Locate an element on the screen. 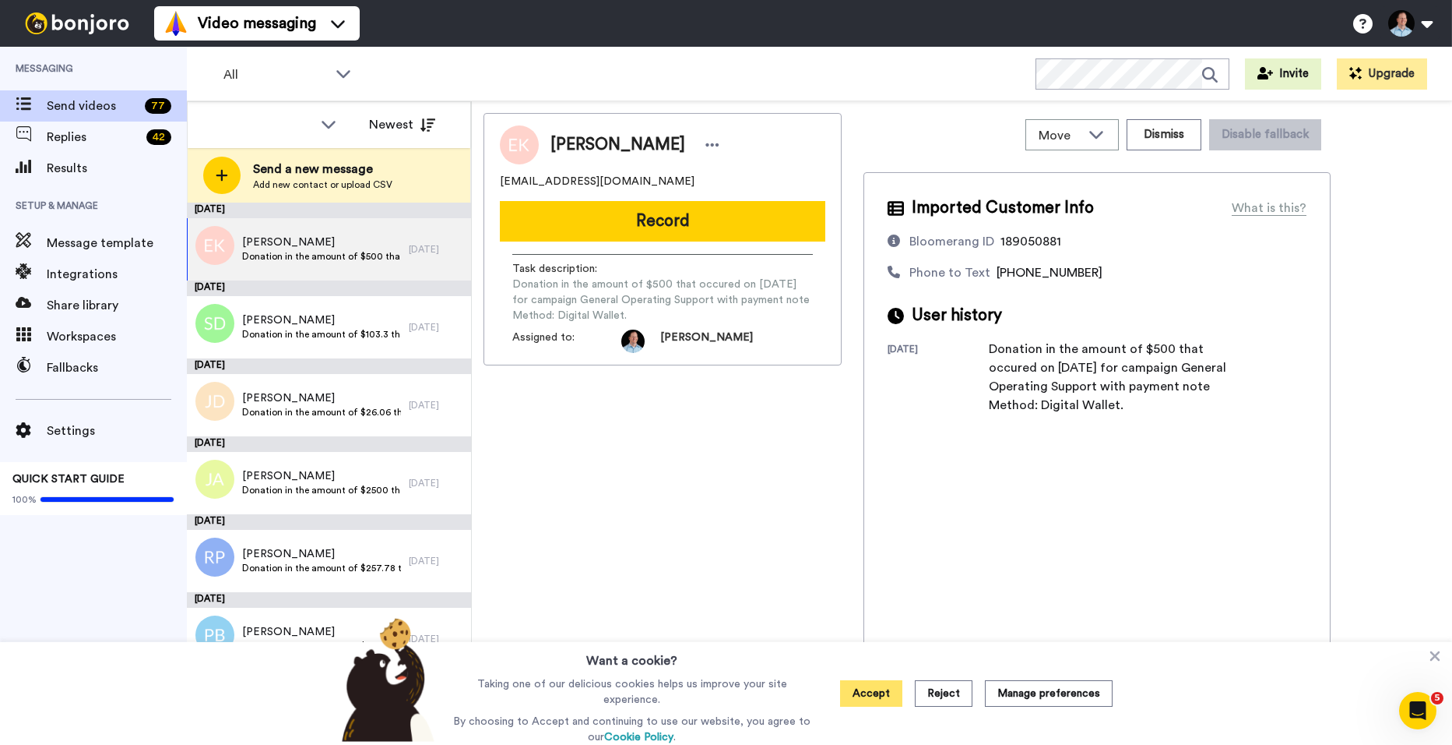 Image resolution: width=1452 pixels, height=745 pixels. span: Message template is located at coordinates (117, 243).